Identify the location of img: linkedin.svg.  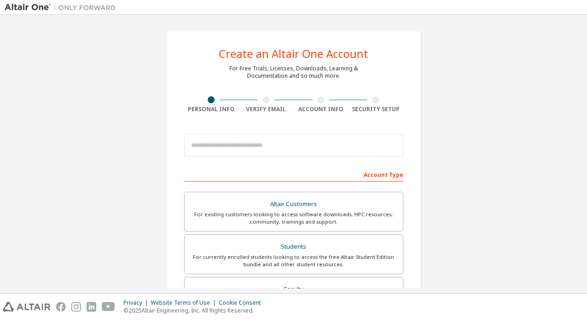
(91, 306).